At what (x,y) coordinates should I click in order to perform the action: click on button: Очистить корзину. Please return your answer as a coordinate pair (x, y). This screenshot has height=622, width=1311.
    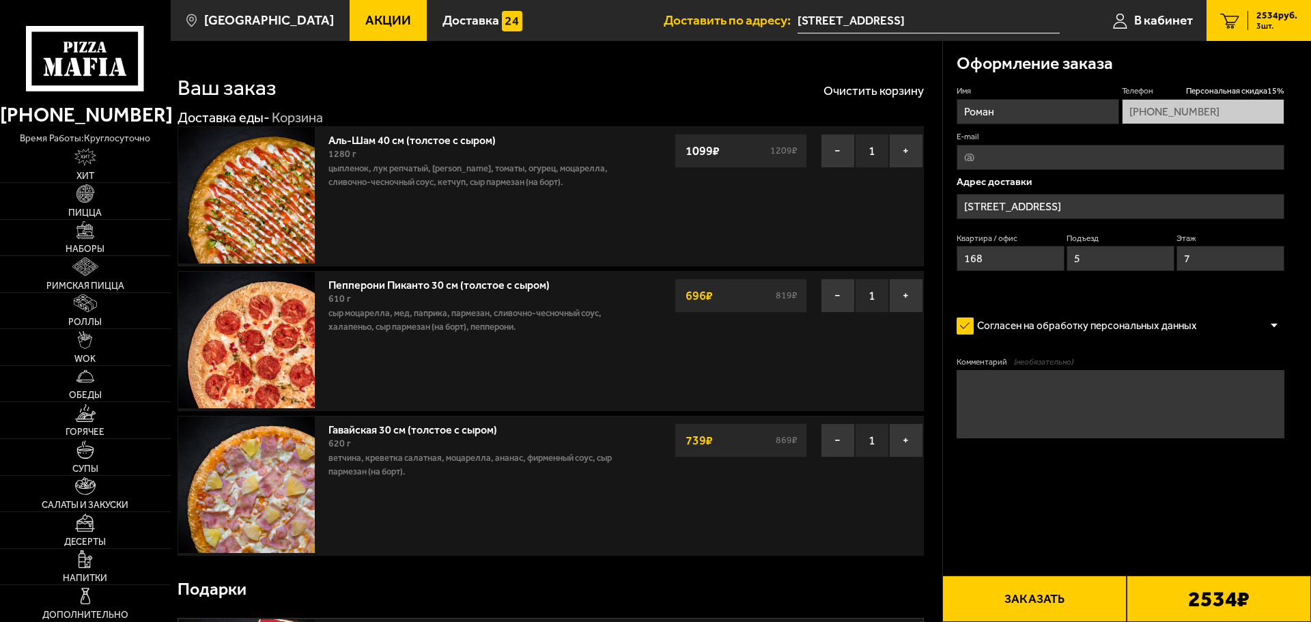
    Looking at the image, I should click on (873, 91).